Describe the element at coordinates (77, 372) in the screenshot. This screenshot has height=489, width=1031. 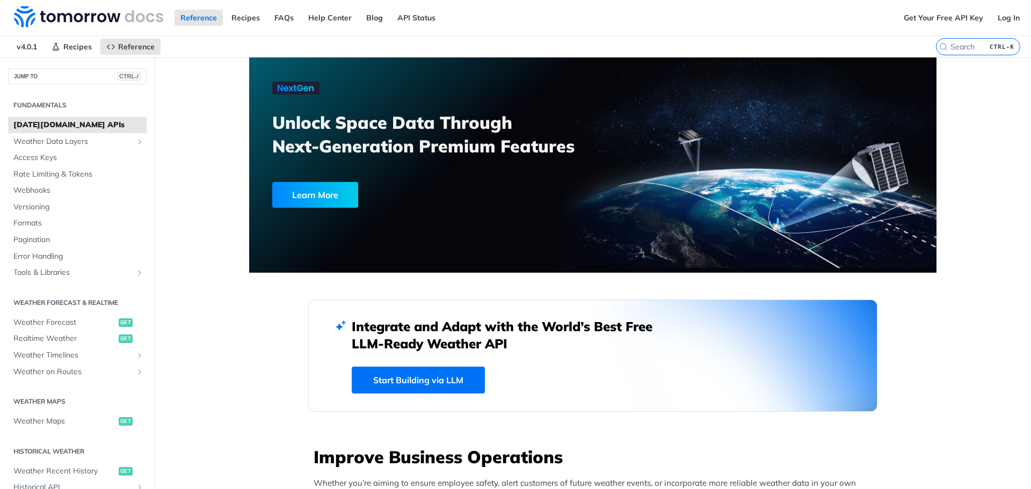
I see `a: Weather on RoutesShow subpages for Weather on Routes` at that location.